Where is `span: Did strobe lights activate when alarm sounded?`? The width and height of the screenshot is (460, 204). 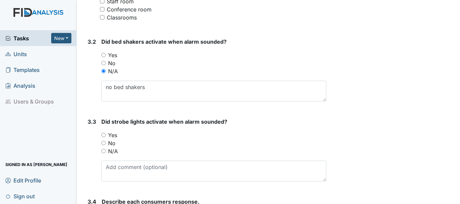
span: Did strobe lights activate when alarm sounded? is located at coordinates (164, 122).